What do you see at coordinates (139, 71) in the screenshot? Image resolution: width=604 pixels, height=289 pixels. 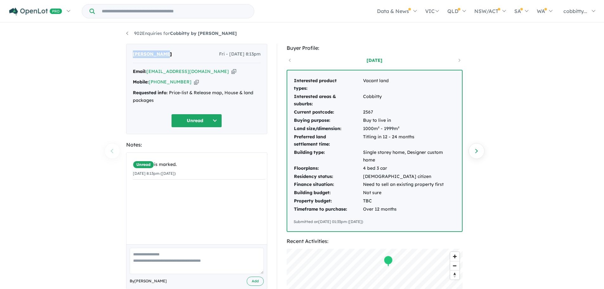 I see `strong: Email:` at bounding box center [139, 71].